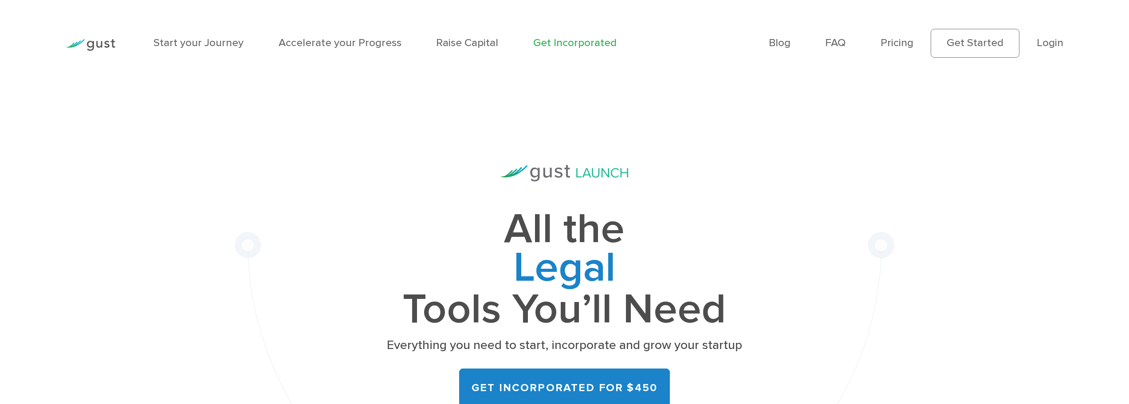 This screenshot has height=404, width=1129. Describe the element at coordinates (780, 43) in the screenshot. I see `a: Blog` at that location.